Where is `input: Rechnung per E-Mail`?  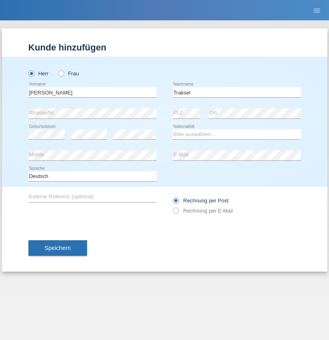 input: Rechnung per E-Mail is located at coordinates (175, 212).